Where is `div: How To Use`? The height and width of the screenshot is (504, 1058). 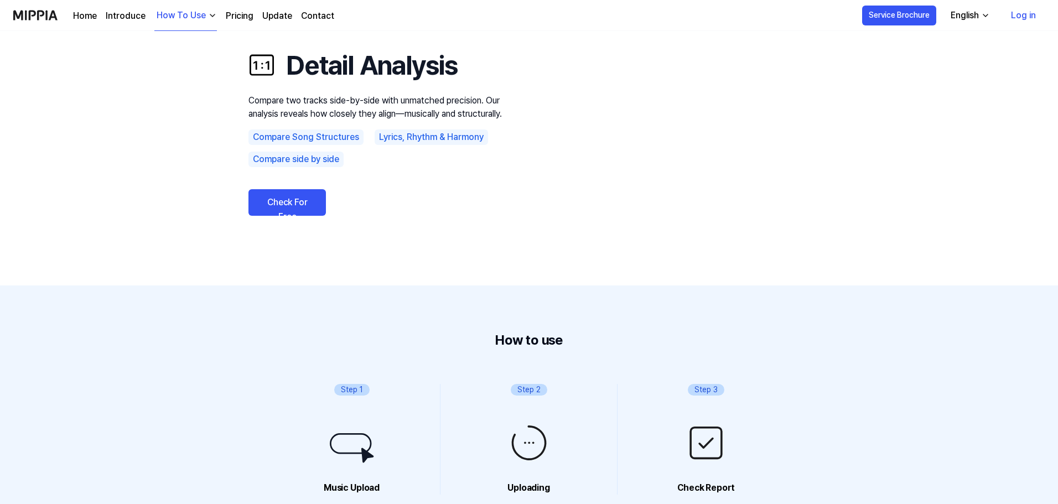
div: How To Use is located at coordinates (181, 15).